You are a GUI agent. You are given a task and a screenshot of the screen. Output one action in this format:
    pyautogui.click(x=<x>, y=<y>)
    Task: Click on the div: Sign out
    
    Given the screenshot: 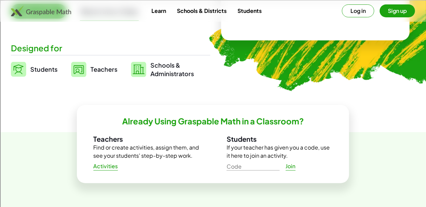 What is the action you would take?
    pyautogui.click(x=213, y=36)
    